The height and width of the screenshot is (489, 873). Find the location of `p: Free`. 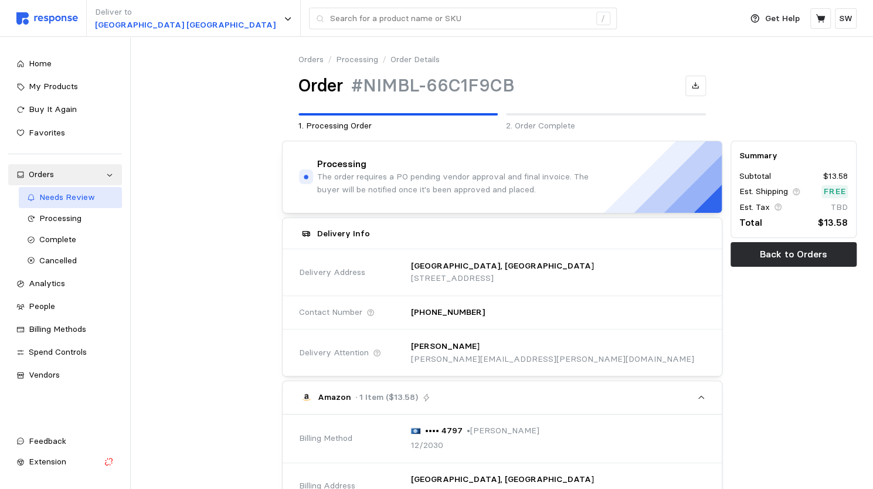

p: Free is located at coordinates (835, 192).